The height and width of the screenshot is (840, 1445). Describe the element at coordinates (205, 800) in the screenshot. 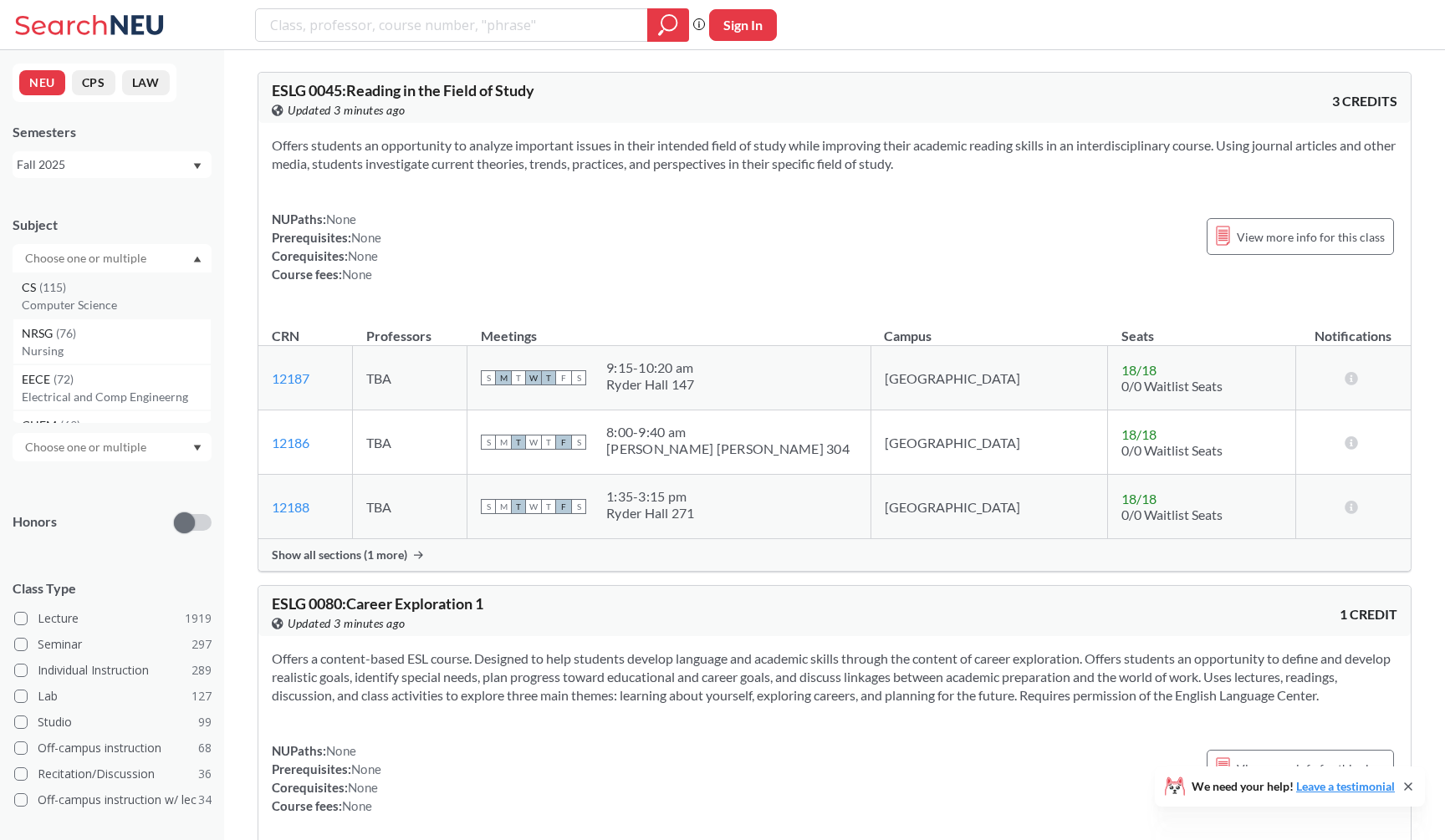

I see `span: 34` at that location.